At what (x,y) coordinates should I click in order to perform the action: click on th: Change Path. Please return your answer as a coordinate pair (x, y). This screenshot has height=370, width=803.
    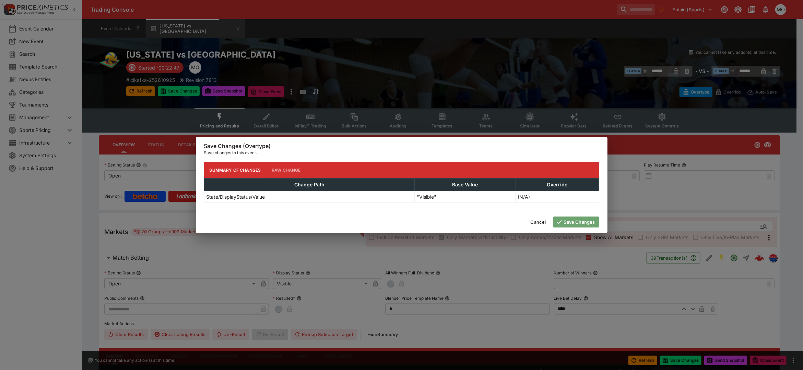
    Looking at the image, I should click on (309, 185).